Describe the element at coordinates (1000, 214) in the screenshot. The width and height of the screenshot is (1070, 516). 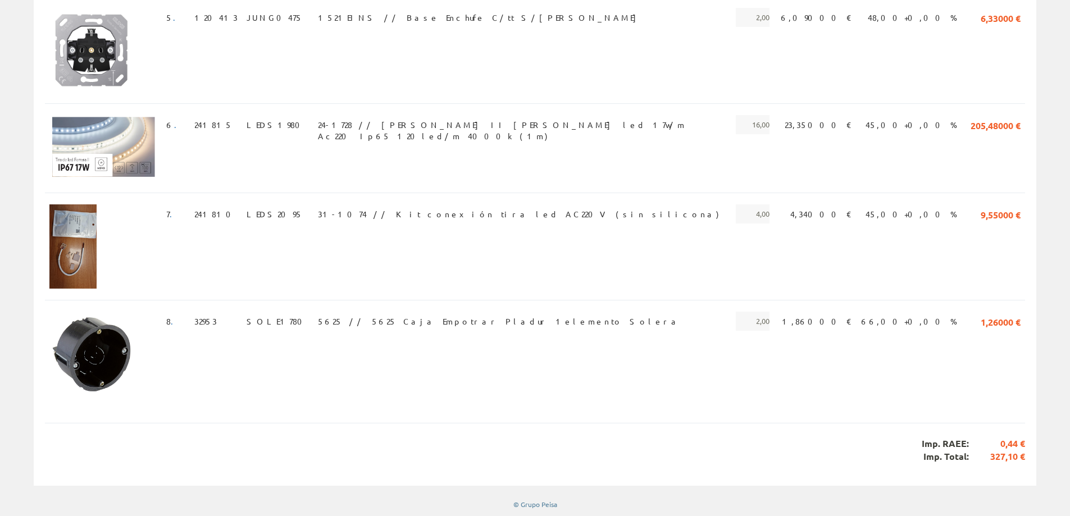
I see `span: 9,55000 €` at that location.